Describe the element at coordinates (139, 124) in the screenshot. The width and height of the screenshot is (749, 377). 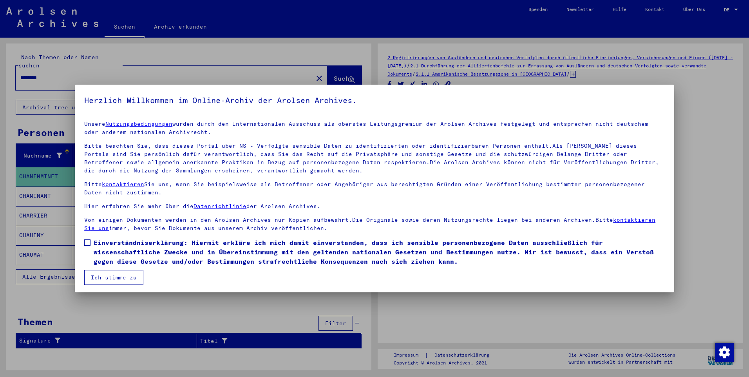
I see `a: Nutzungsbedingungen` at that location.